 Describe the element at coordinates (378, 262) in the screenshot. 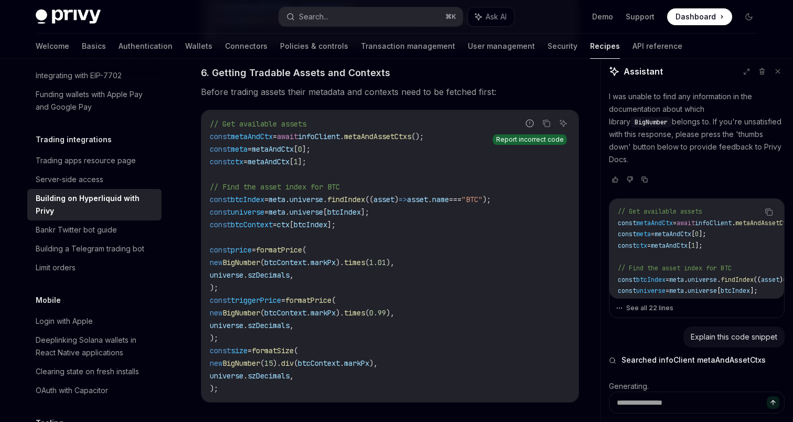

I see `span: 1.01` at that location.